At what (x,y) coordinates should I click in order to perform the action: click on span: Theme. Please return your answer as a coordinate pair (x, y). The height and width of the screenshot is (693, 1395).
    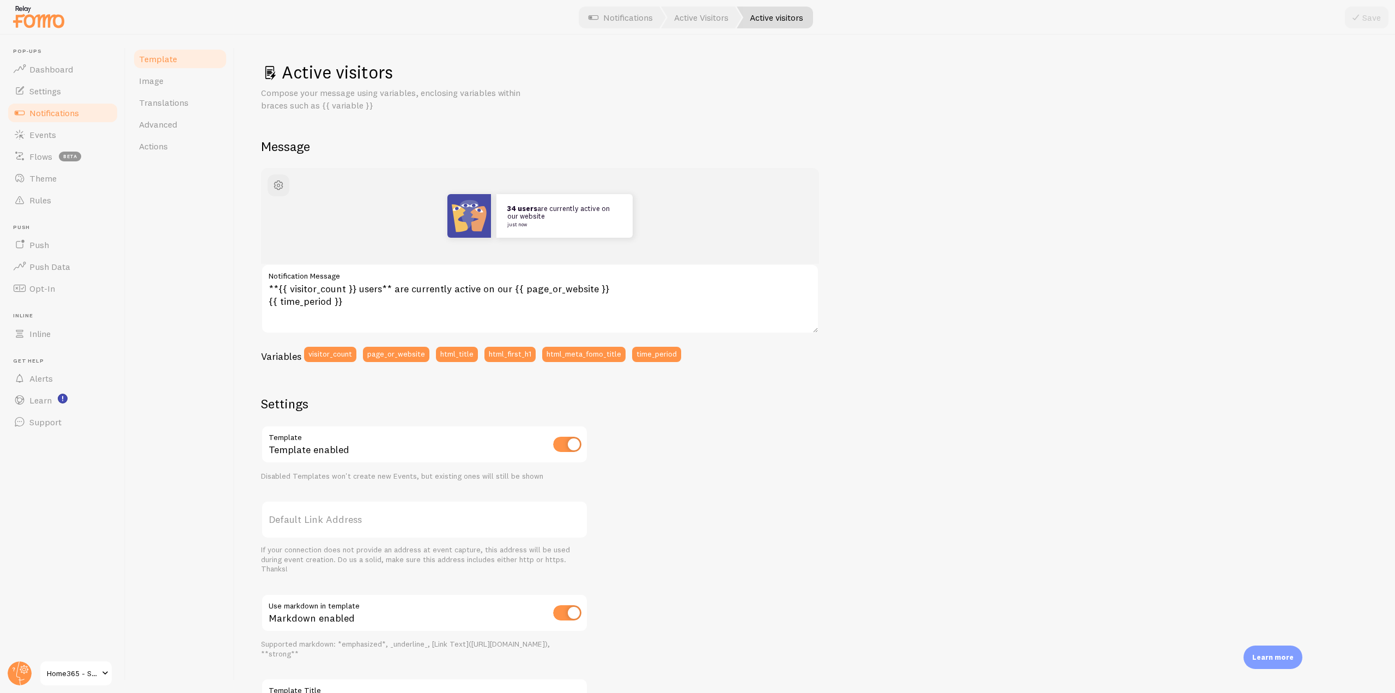
    Looking at the image, I should click on (43, 178).